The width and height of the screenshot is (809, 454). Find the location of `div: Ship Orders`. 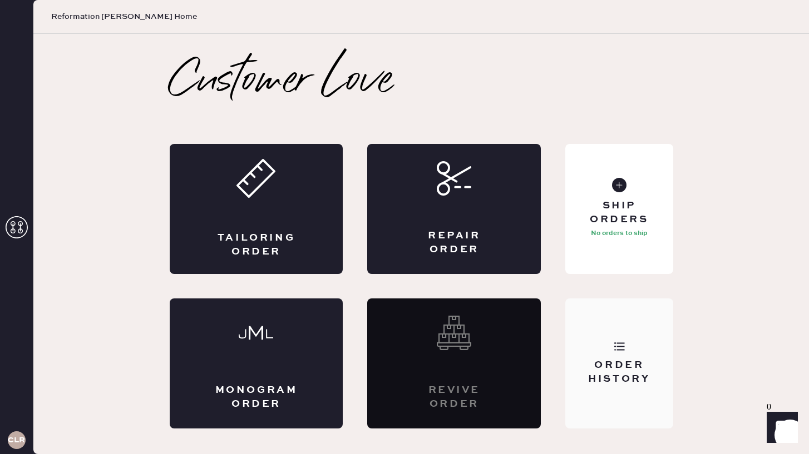

div: Ship Orders is located at coordinates (619, 213).